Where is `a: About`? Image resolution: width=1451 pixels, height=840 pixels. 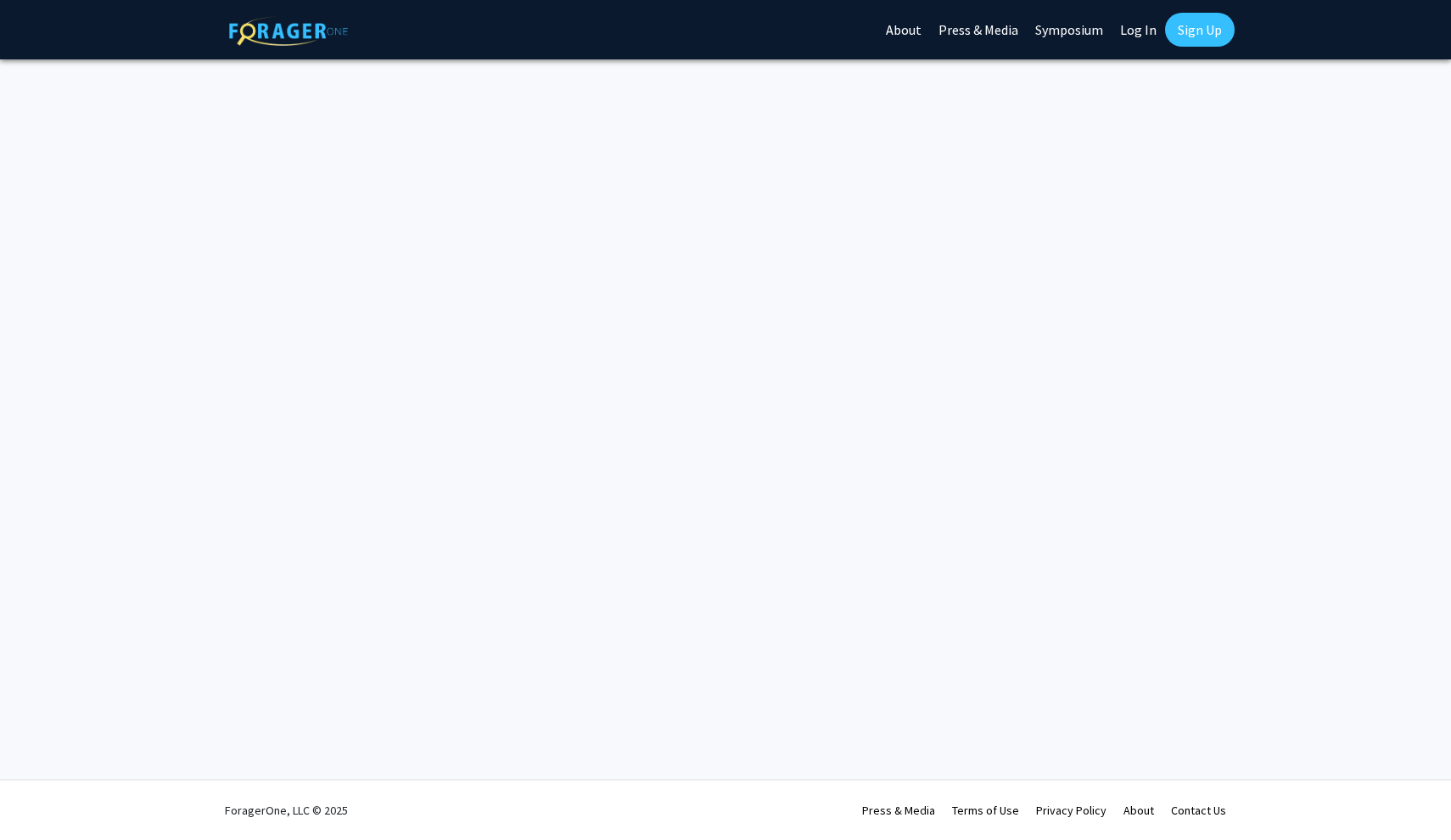
a: About is located at coordinates (1138, 810).